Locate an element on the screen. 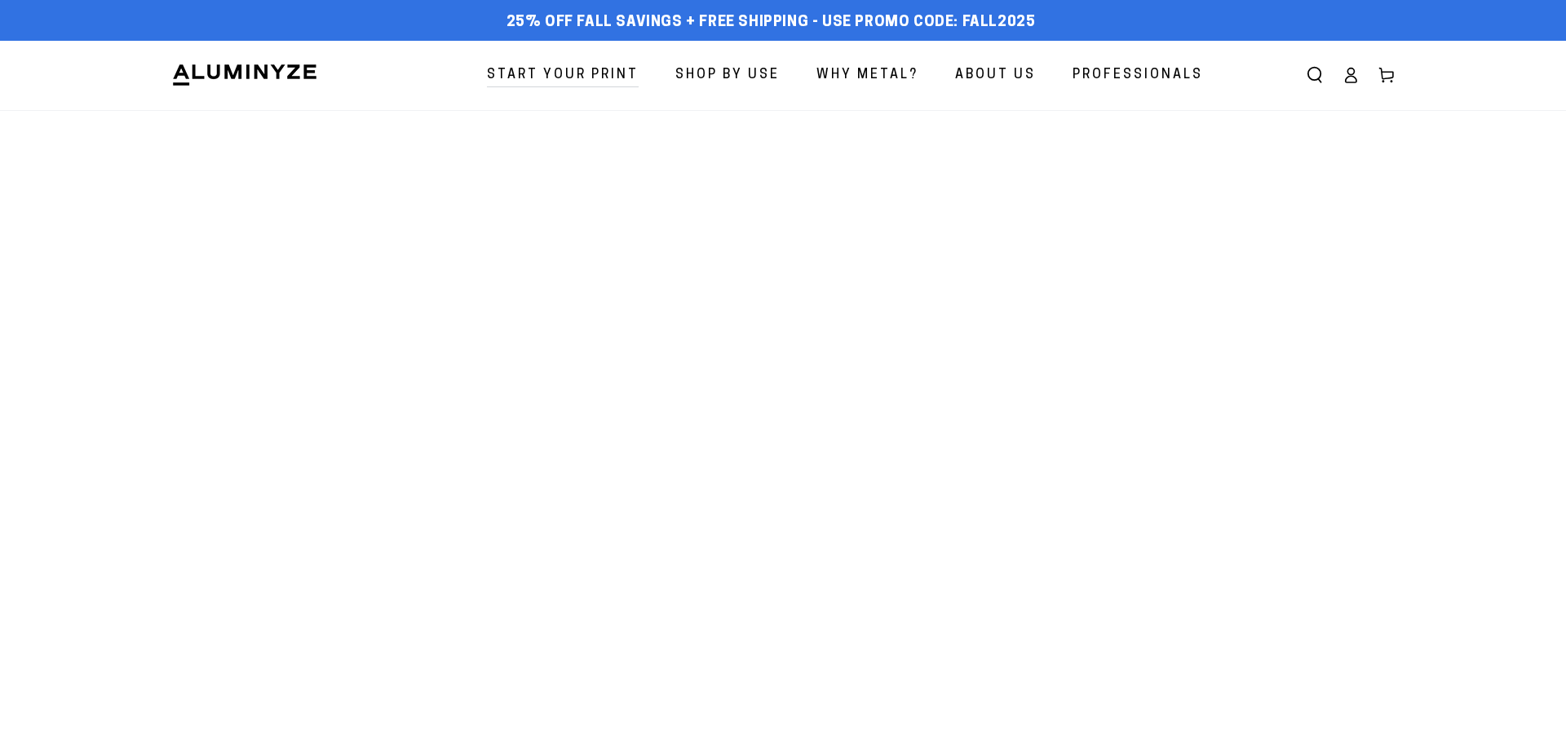 The width and height of the screenshot is (1566, 743). span: Professionals is located at coordinates (1137, 75).